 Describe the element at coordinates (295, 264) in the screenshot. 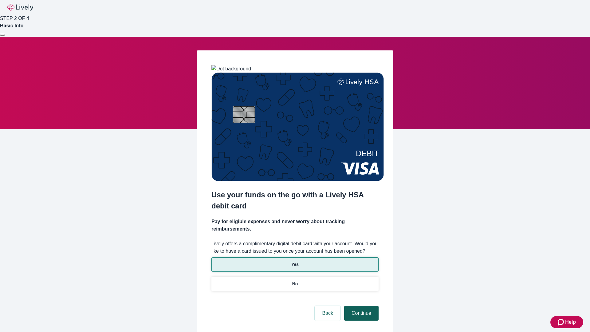

I see `button: Yes` at that location.